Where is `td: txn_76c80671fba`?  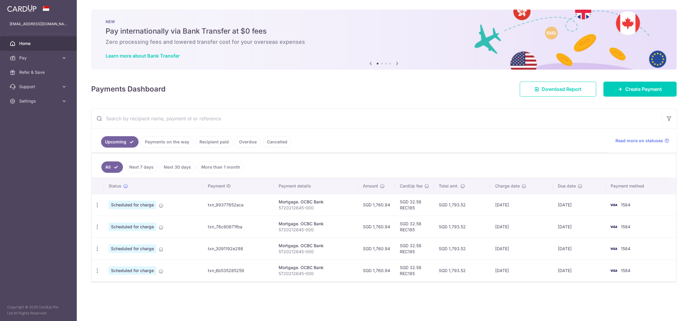
td: txn_76c80671fba is located at coordinates (239, 227).